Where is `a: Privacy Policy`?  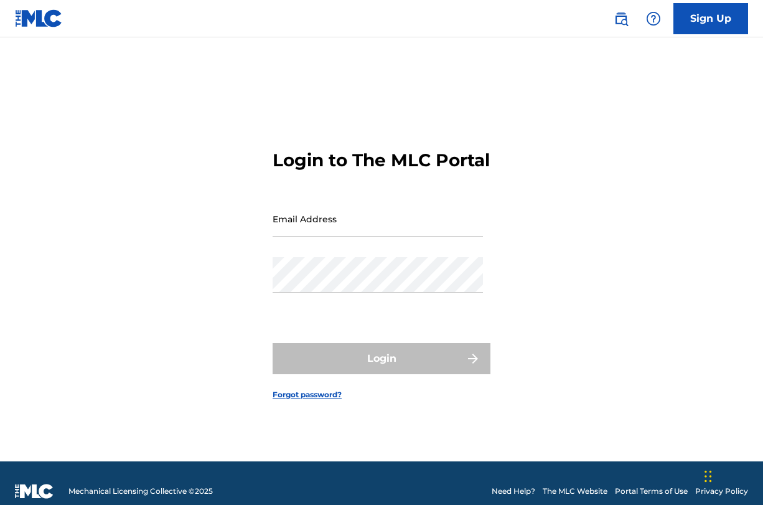
a: Privacy Policy is located at coordinates (721, 491).